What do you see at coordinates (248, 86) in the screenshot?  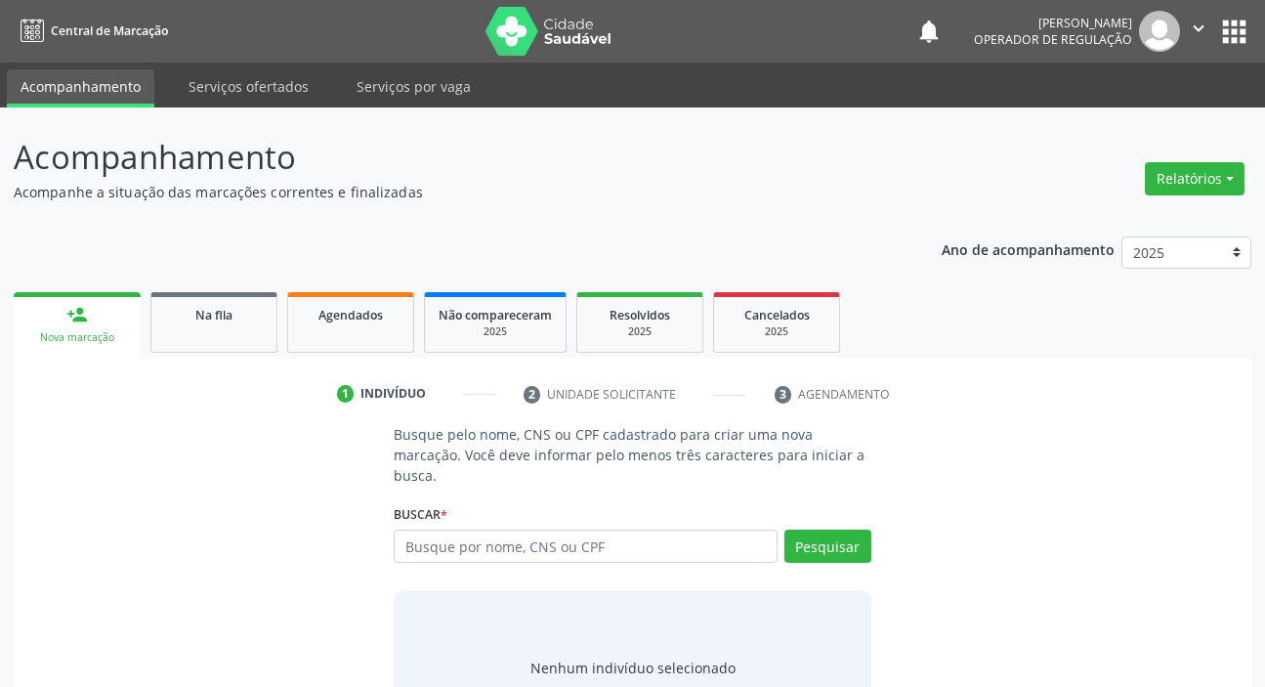 I see `a: Serviços ofertados` at bounding box center [248, 86].